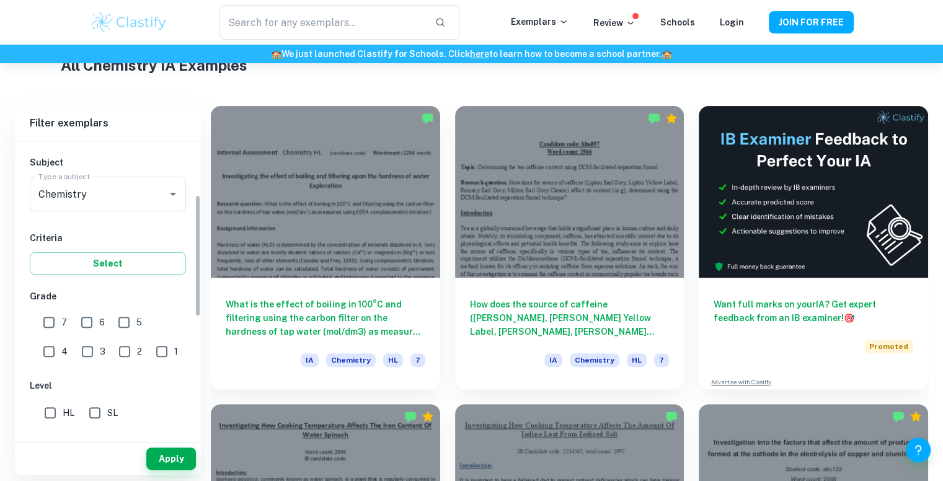  Describe the element at coordinates (811, 22) in the screenshot. I see `button: JOIN FOR FREE` at that location.